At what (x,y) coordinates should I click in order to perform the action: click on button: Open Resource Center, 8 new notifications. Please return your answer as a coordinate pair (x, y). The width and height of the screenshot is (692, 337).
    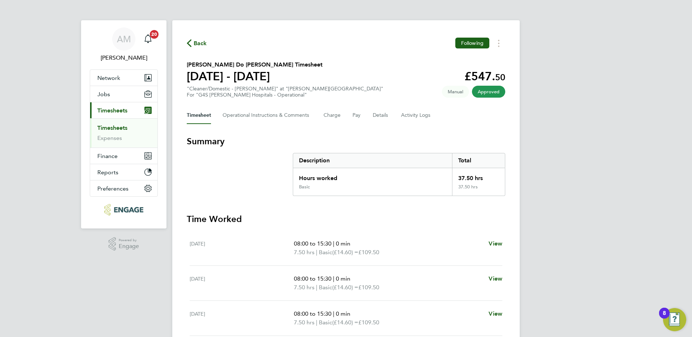
    Looking at the image, I should click on (675, 320).